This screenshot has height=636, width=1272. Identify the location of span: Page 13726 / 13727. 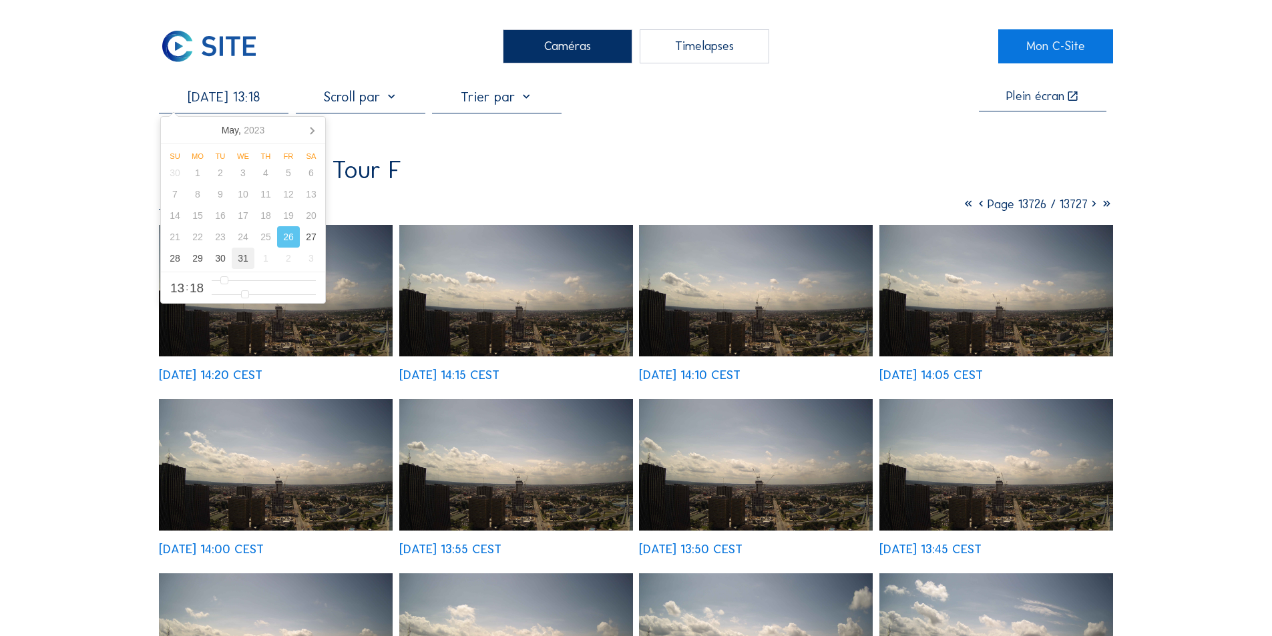
(1037, 204).